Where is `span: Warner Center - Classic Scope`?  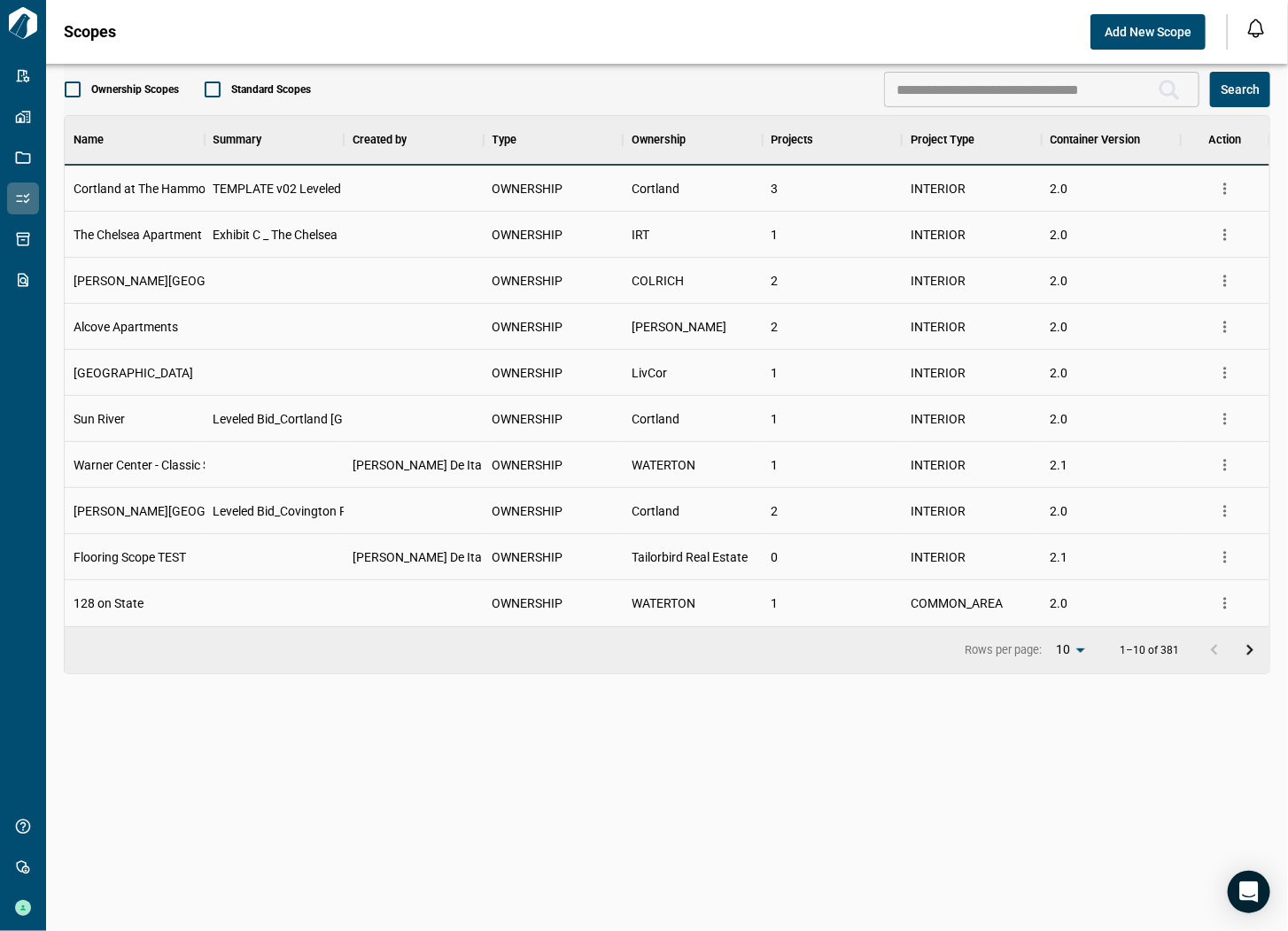
span: Warner Center - Classic Scope is located at coordinates (155, 466).